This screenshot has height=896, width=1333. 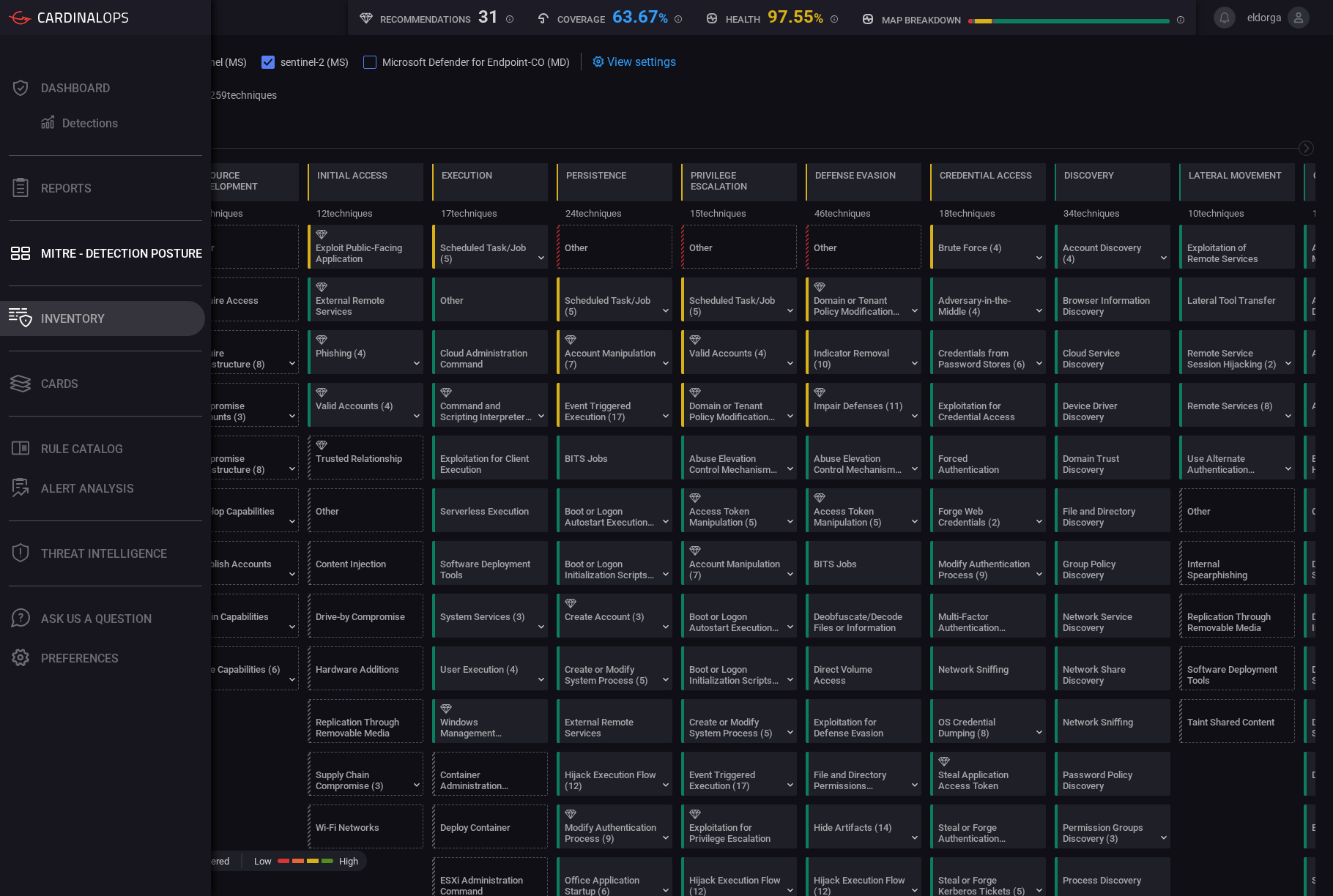 I want to click on div: T1110: Brute Force, so click(x=988, y=247).